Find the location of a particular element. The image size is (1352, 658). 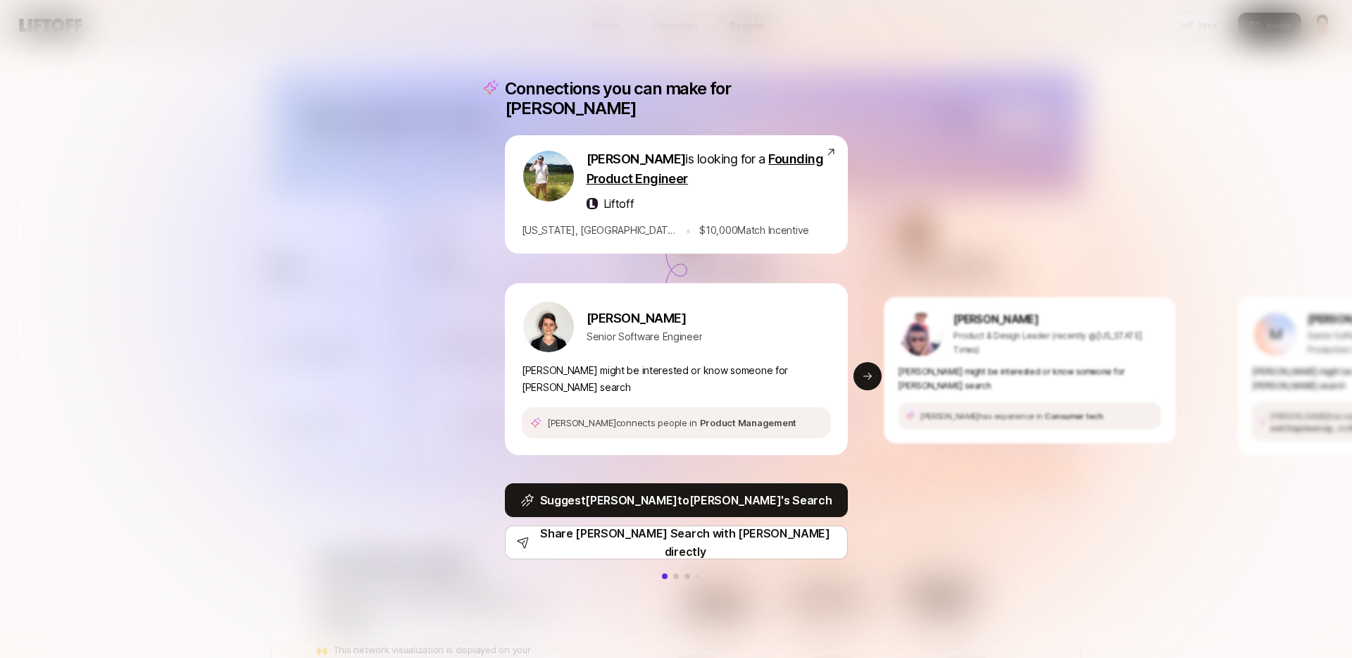

img: 23676b67_9673_43bb_8dff_2aeac9933bfb.jpg is located at coordinates (548, 176).